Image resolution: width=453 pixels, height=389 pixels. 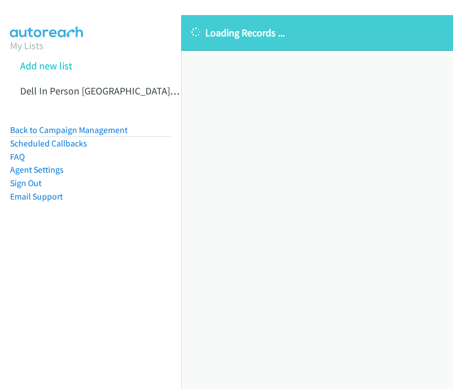 I want to click on a: Email Support, so click(x=36, y=196).